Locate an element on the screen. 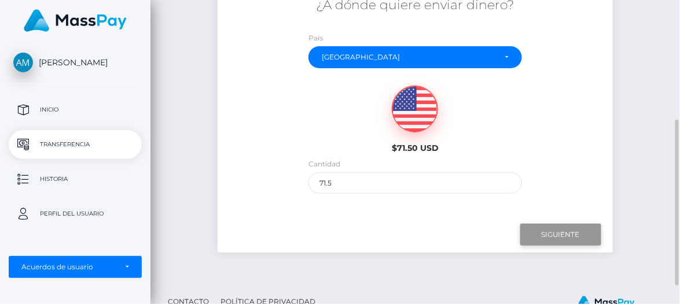 The height and width of the screenshot is (304, 680). a: Transferencia is located at coordinates (75, 145).